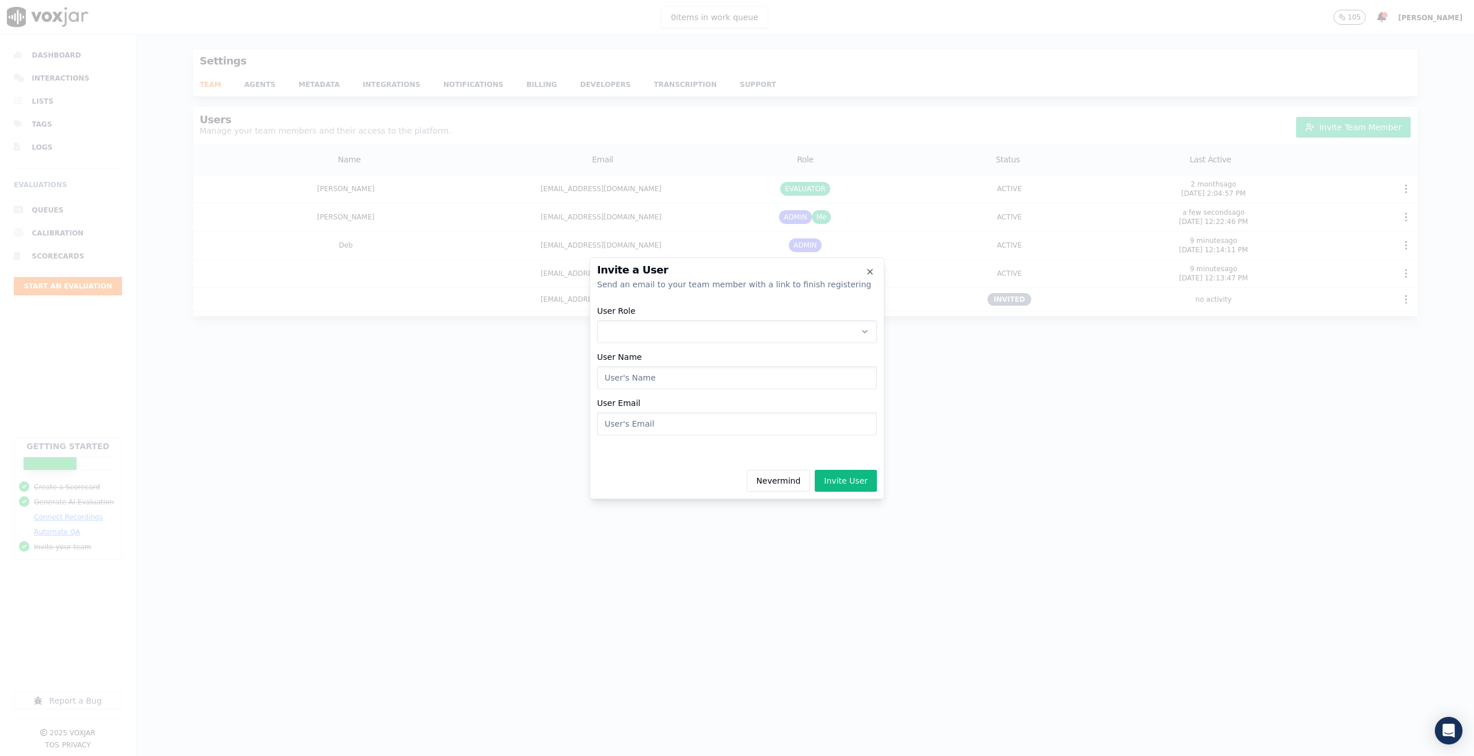  I want to click on h2: Invite a User, so click(737, 270).